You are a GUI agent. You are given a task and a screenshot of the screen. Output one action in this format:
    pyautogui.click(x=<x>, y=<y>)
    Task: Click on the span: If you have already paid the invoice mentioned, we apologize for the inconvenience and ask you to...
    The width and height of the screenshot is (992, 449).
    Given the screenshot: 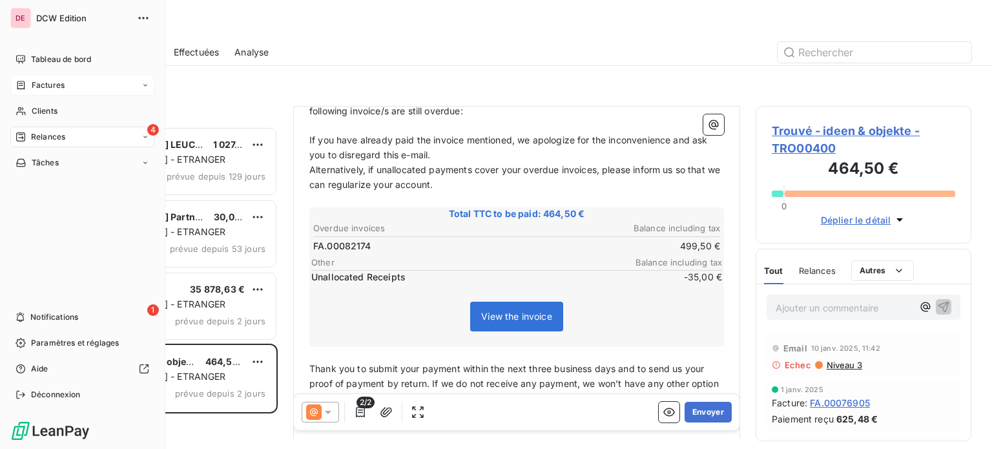 What is the action you would take?
    pyautogui.click(x=510, y=147)
    